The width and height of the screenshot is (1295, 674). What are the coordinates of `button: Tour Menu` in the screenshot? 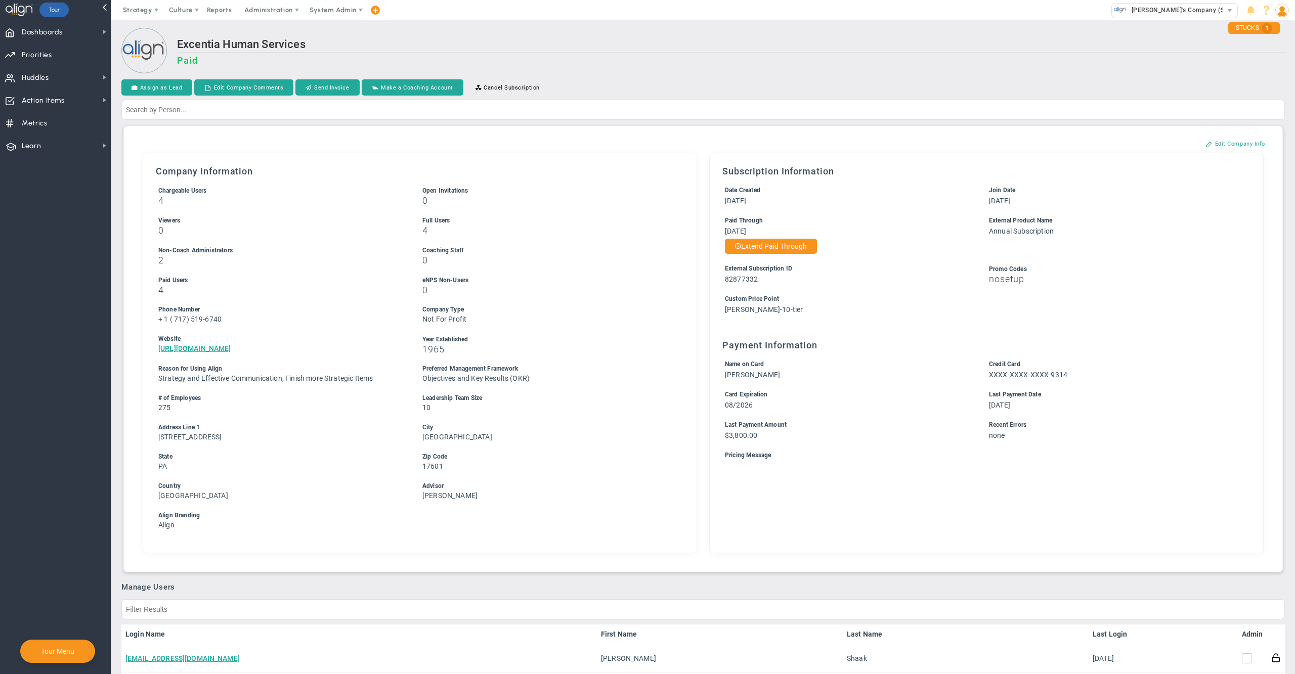 It's located at (58, 651).